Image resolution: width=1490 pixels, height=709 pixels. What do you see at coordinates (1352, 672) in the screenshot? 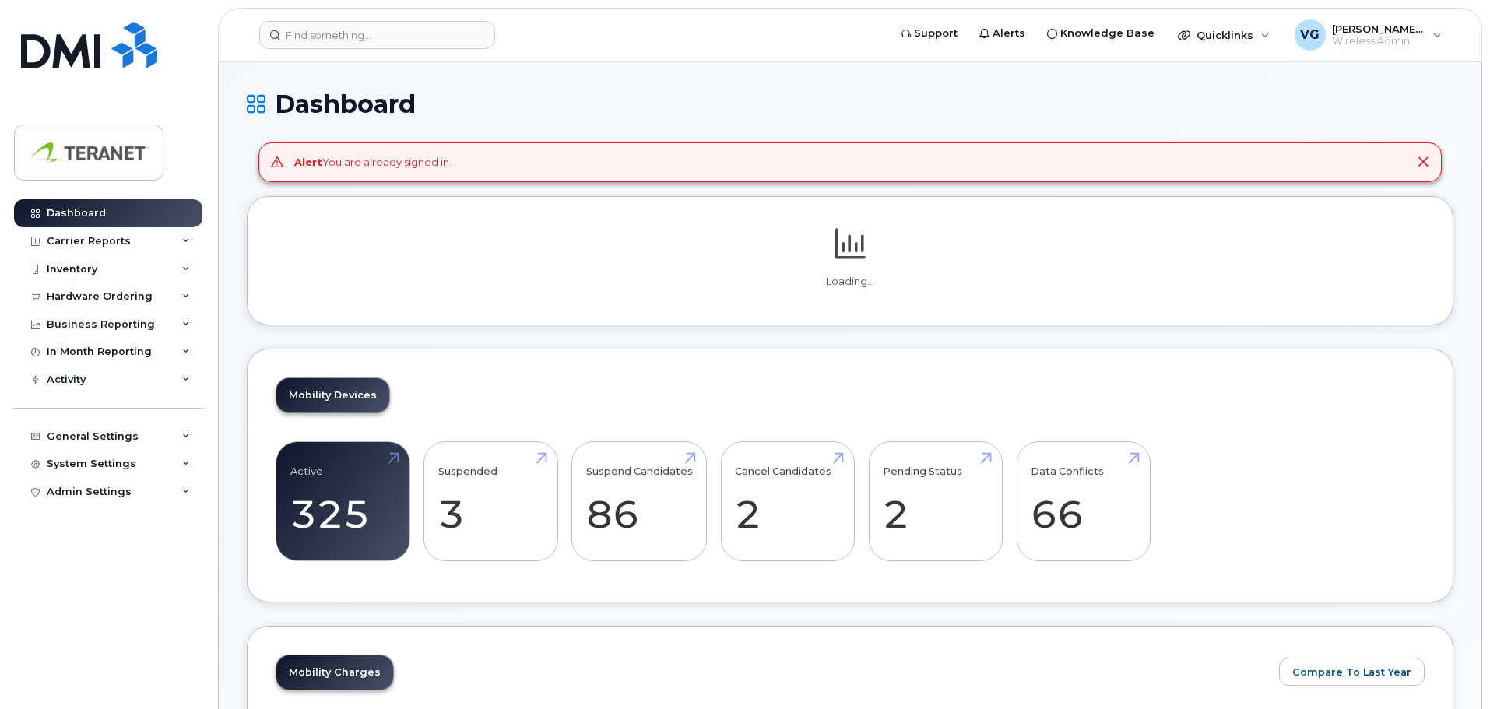
I see `button: Compare To Last Year` at bounding box center [1352, 672].